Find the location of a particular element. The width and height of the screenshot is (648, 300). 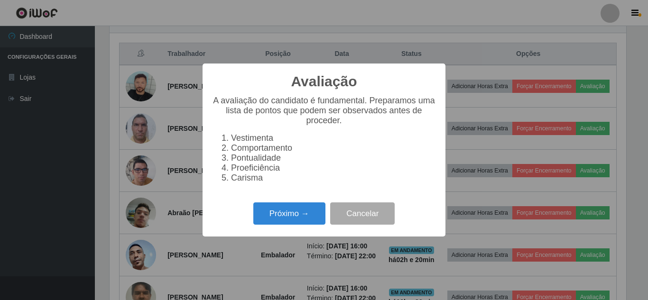

p: A avaliação do candidato é fundamental. Preparamos uma lista de pontos que podem ser observados a... is located at coordinates (324, 110).